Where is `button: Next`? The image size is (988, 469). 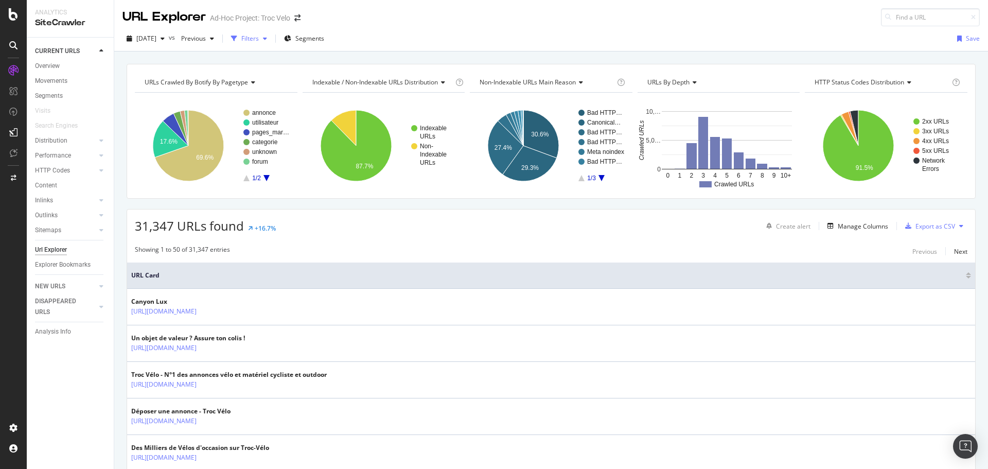
button: Next is located at coordinates (961, 251).